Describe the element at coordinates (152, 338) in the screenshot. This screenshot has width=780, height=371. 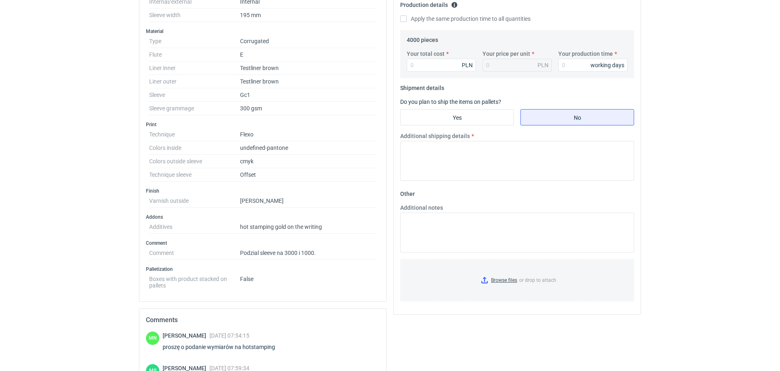
I see `figcaption: MN` at that location.